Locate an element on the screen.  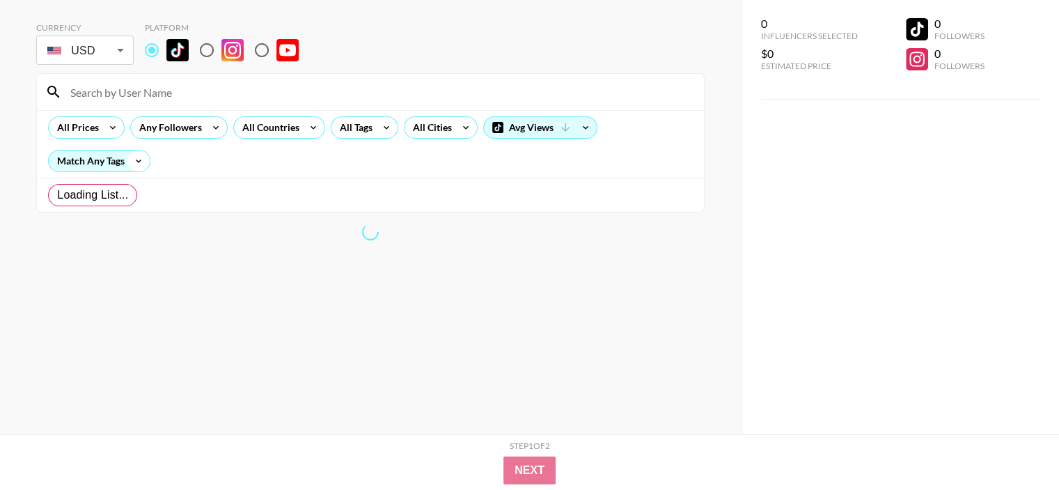
img: TikTok is located at coordinates (178, 50).